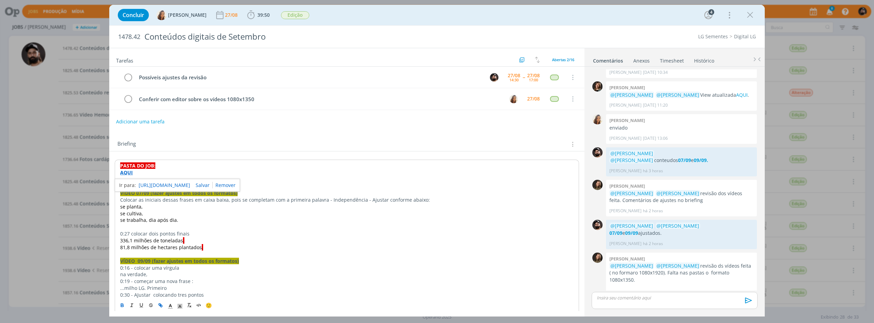 The height and width of the screenshot is (323, 874). Describe the element at coordinates (533, 80) in the screenshot. I see `div: 17:00` at that location.